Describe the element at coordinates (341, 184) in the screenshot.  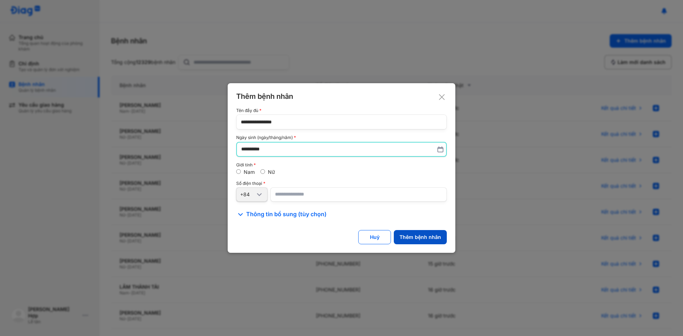
I see `div: Số điện thoại` at that location.